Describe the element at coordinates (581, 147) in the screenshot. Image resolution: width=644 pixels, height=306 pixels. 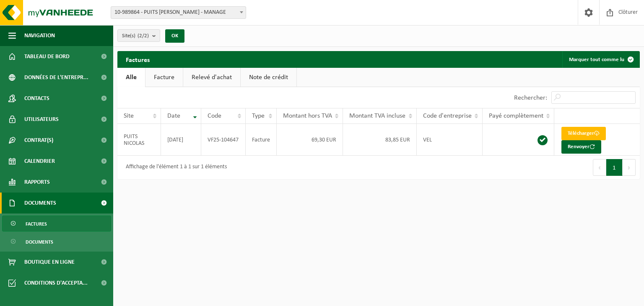
I see `button: Renvoyer` at that location.